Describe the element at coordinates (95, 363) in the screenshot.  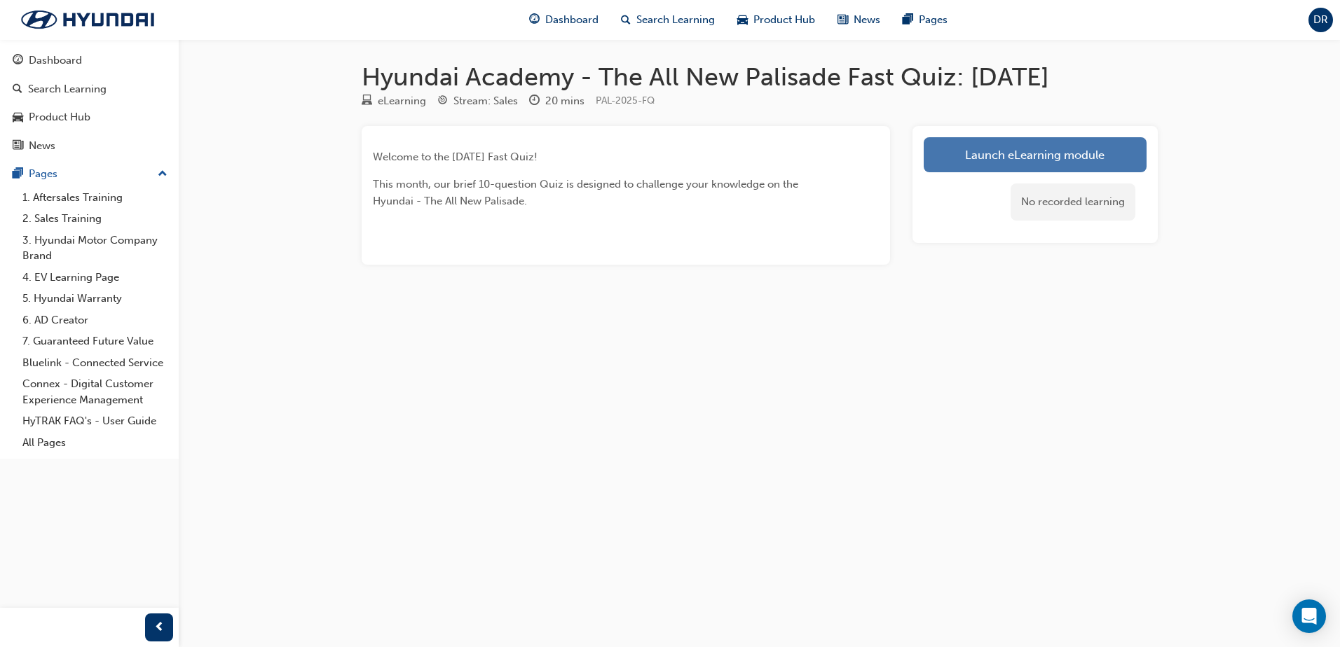
I see `a: Bluelink - Connected Service` at that location.